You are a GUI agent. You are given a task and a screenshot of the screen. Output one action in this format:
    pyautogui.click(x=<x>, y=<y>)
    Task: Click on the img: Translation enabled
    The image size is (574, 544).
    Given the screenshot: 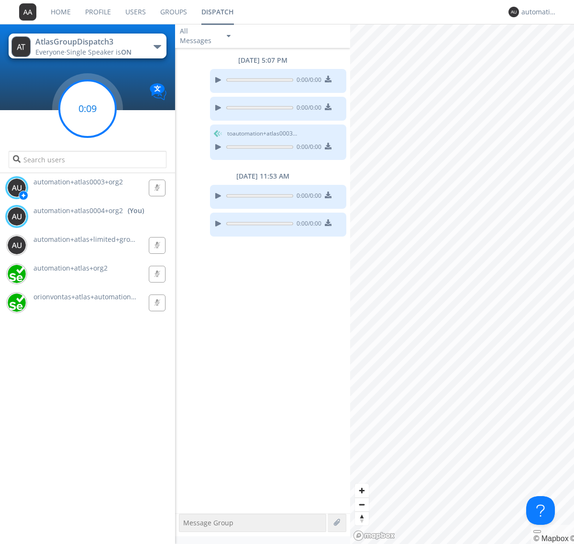 What is the action you would take?
    pyautogui.click(x=158, y=91)
    